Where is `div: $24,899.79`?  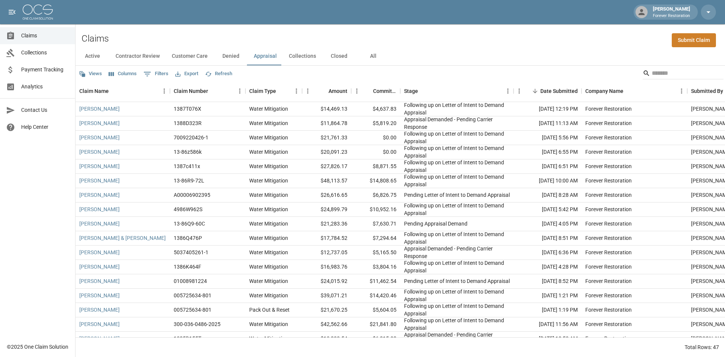 div: $24,899.79 is located at coordinates (327, 210).